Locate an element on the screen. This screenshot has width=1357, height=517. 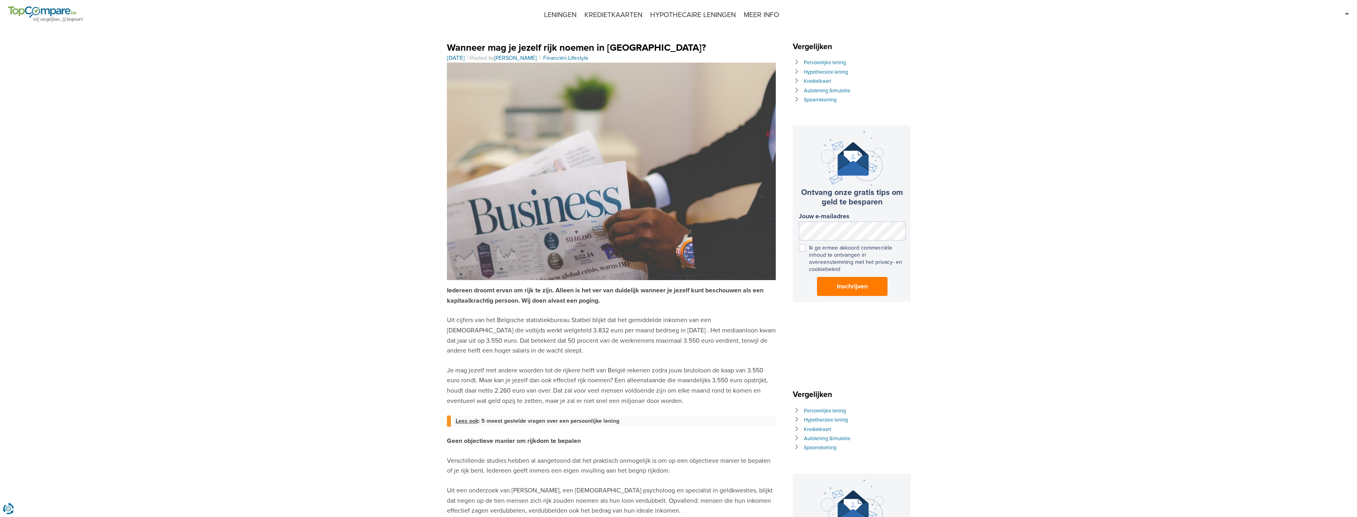
p: Uit cijfers van het Belgische statistiekbureau Statbel blijkt dat het gemiddelde inkomen van een ... is located at coordinates (611, 335).